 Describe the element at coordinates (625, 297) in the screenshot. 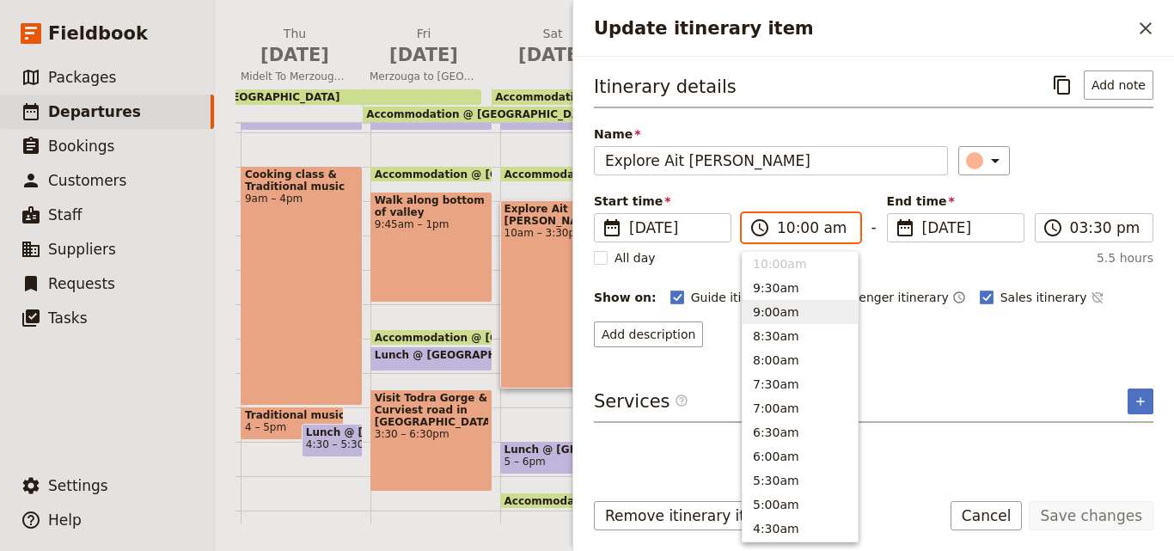

I see `div: Show on:` at that location.